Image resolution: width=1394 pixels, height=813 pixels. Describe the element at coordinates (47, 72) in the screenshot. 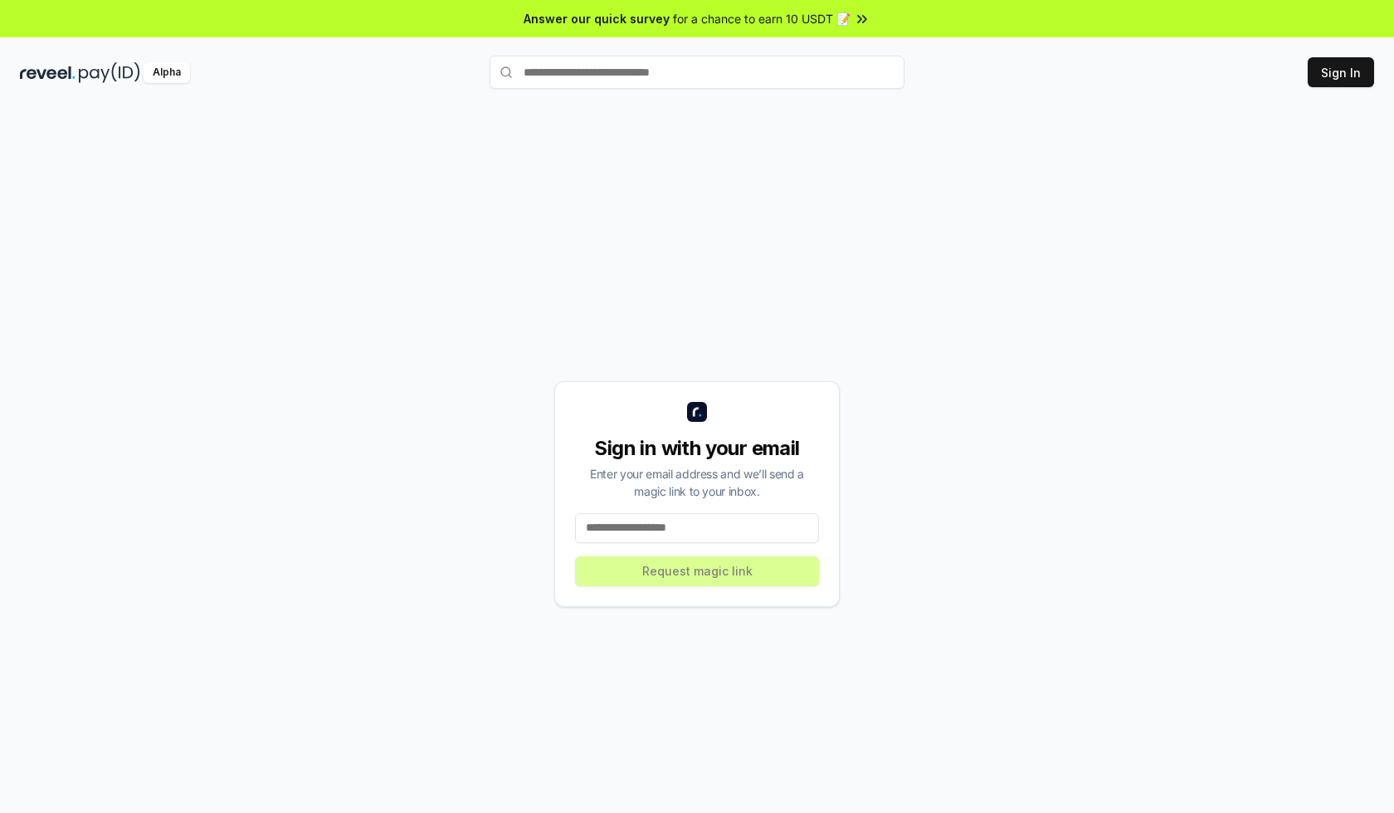

I see `img: reveel_dark` at that location.